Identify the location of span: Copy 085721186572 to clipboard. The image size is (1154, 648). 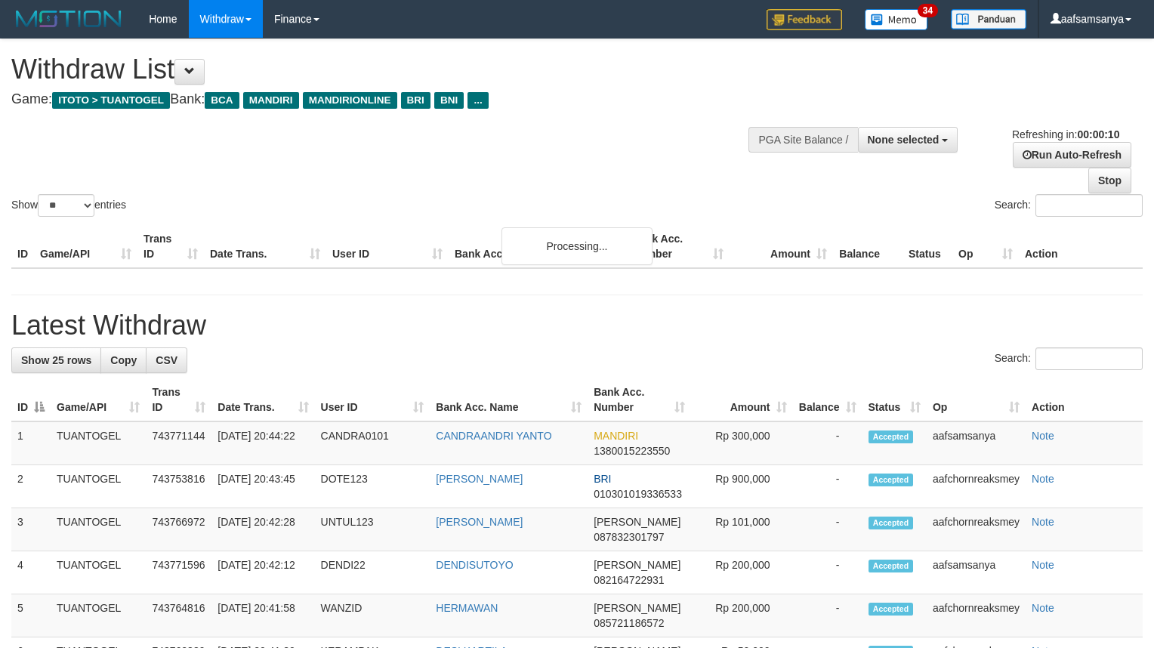
(628, 623).